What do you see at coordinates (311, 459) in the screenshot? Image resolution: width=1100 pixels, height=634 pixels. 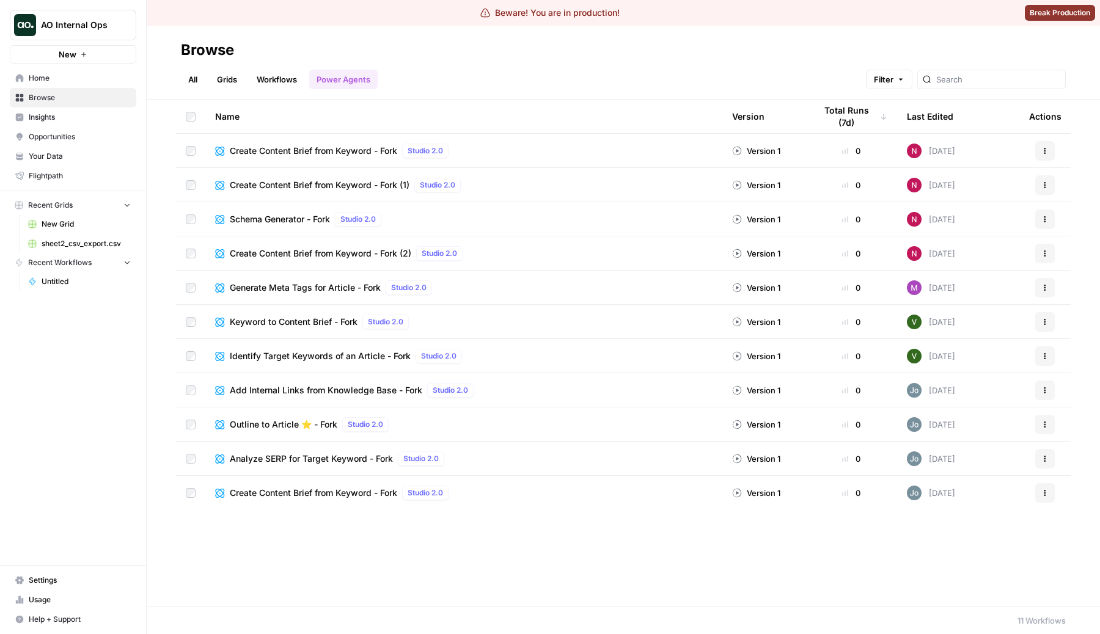 I see `span: Analyze SERP for Target Keyword - Fork` at bounding box center [311, 459].